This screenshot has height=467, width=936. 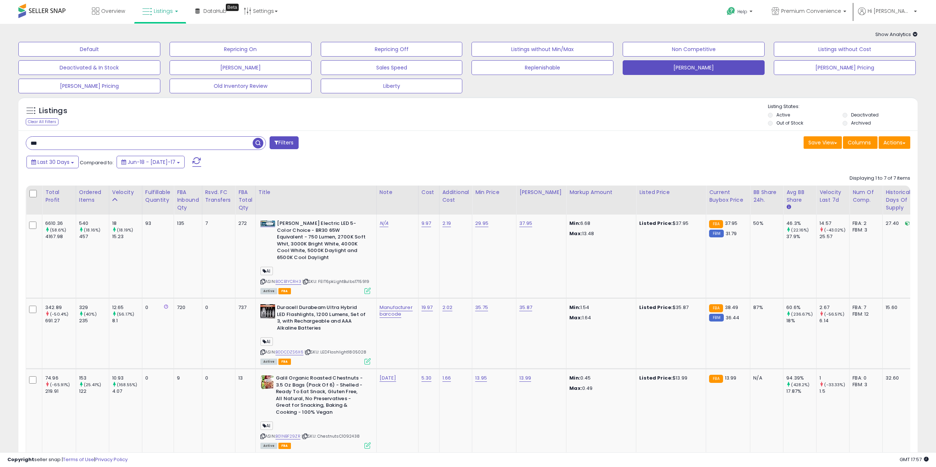 I want to click on div: $37.95, so click(x=670, y=224).